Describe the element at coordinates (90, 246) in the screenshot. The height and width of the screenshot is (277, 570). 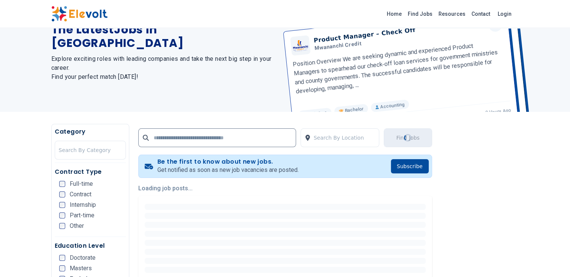
I see `h5: Education Level` at that location.